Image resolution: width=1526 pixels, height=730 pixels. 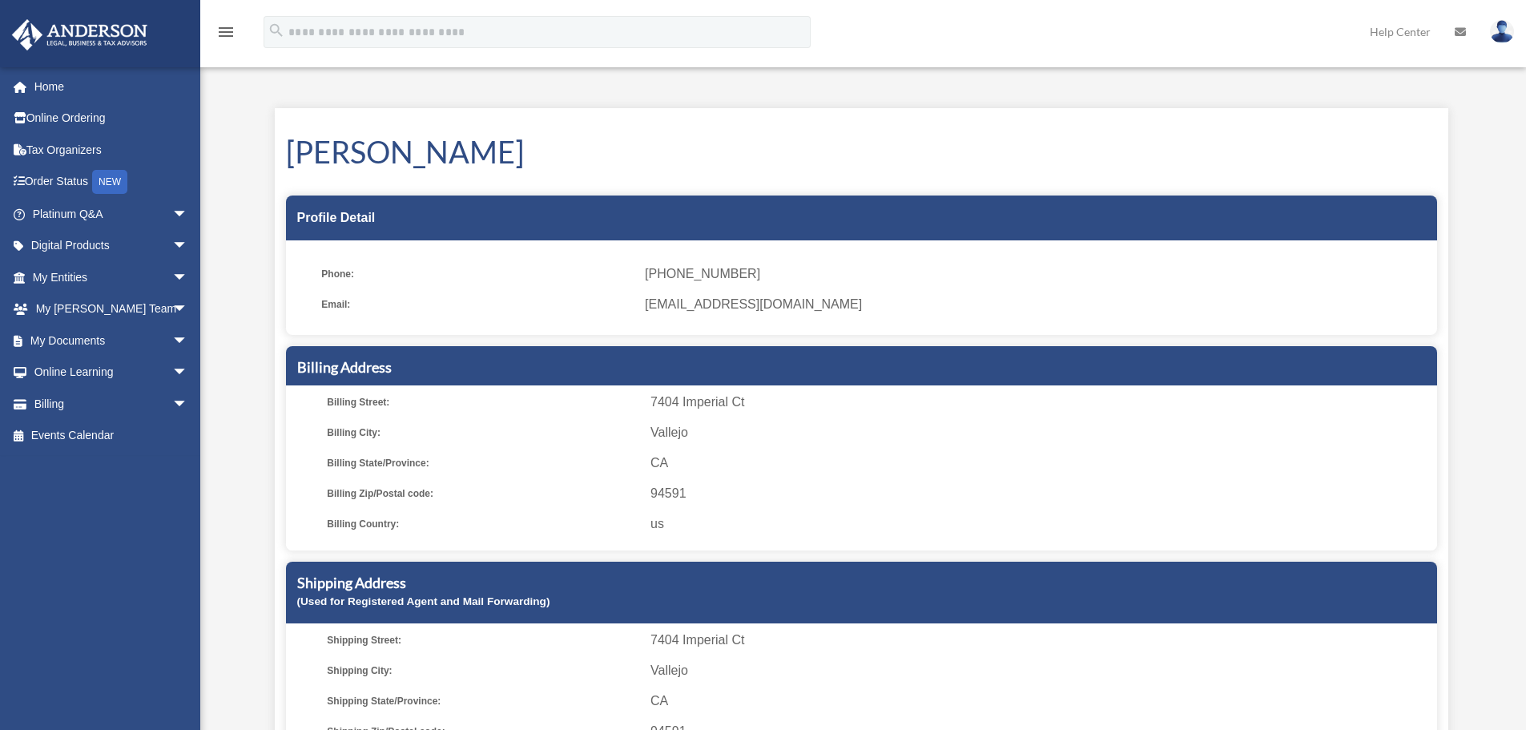 I want to click on div: Profile Detail, so click(x=861, y=218).